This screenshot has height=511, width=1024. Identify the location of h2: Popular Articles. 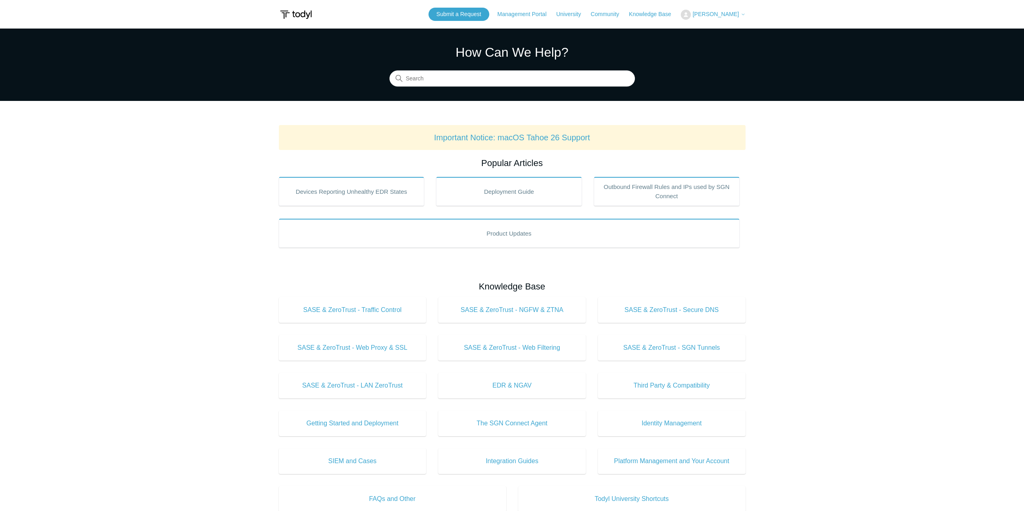
(512, 163).